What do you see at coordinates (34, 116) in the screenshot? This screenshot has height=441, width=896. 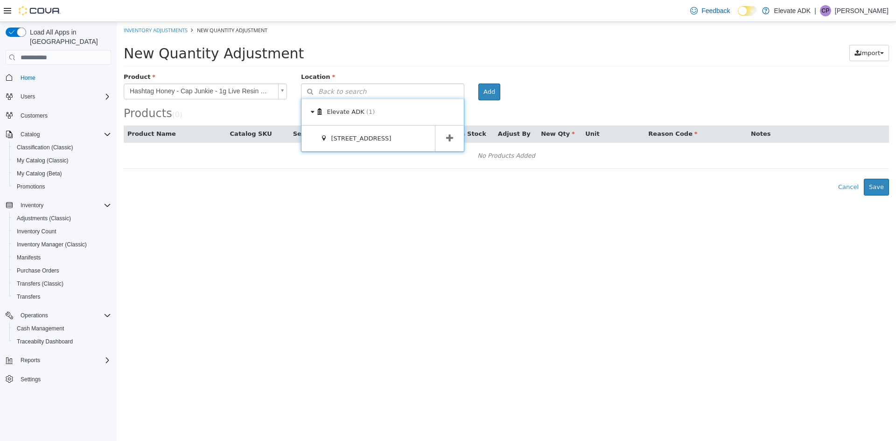 I see `a: Customers` at bounding box center [34, 116].